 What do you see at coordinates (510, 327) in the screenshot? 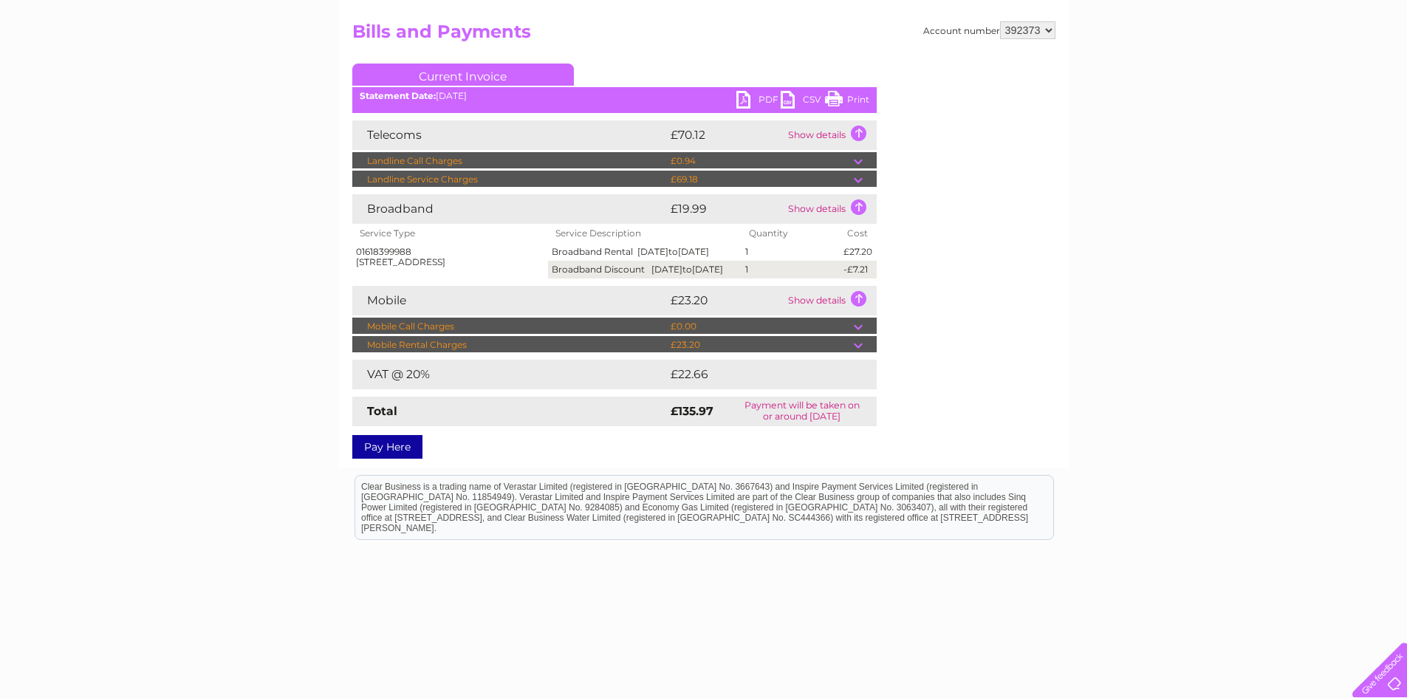
I see `td: Mobile Call Charges` at bounding box center [510, 327].